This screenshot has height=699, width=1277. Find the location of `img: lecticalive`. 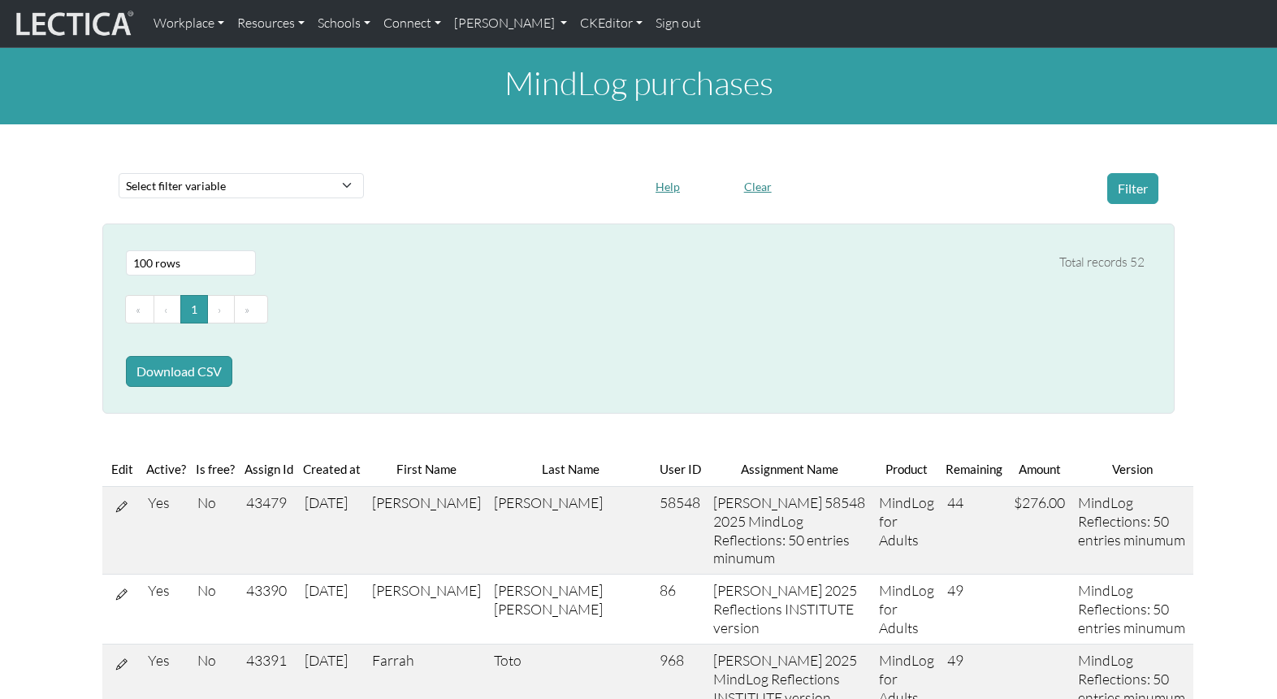

img: lecticalive is located at coordinates (73, 24).